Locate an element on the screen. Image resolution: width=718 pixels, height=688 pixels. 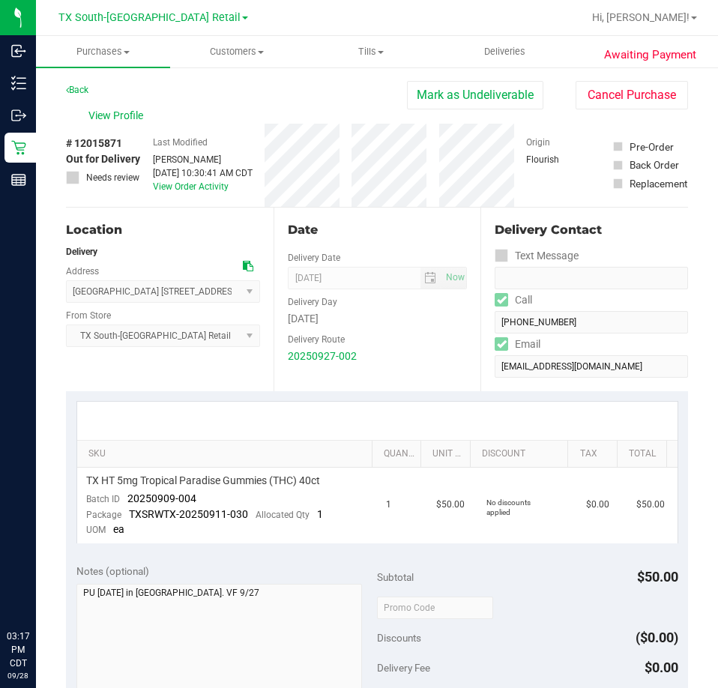
span: Out for Delivery is located at coordinates (103, 159).